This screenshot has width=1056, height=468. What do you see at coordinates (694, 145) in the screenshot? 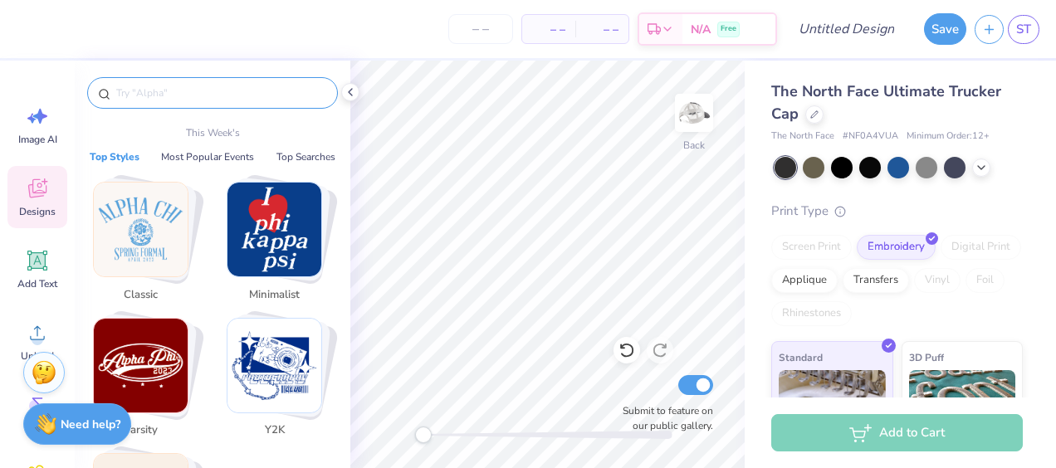
I see `div: Back` at bounding box center [694, 145].